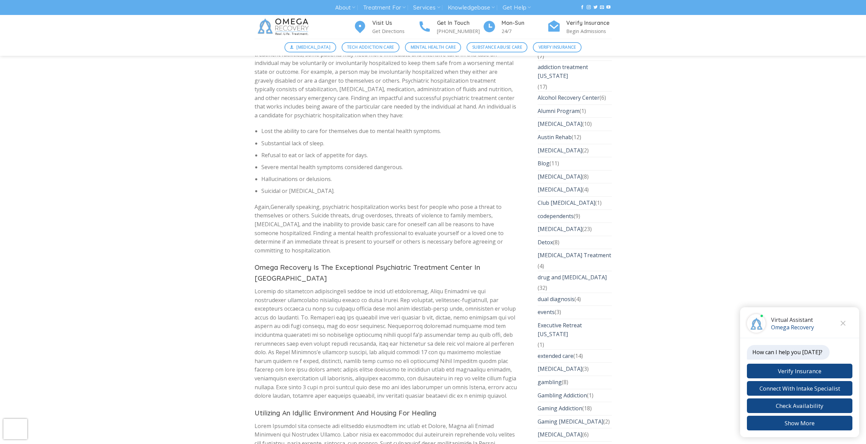  What do you see at coordinates (284, 27) in the screenshot?
I see `img: Omega Recovery` at bounding box center [284, 27].